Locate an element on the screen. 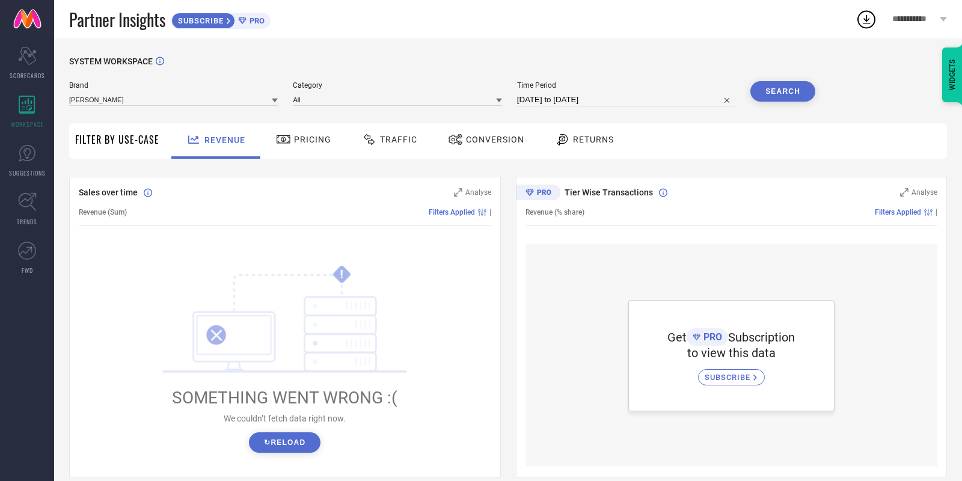 This screenshot has width=962, height=481. span: We couldn’t fetch data right now. is located at coordinates (284, 418).